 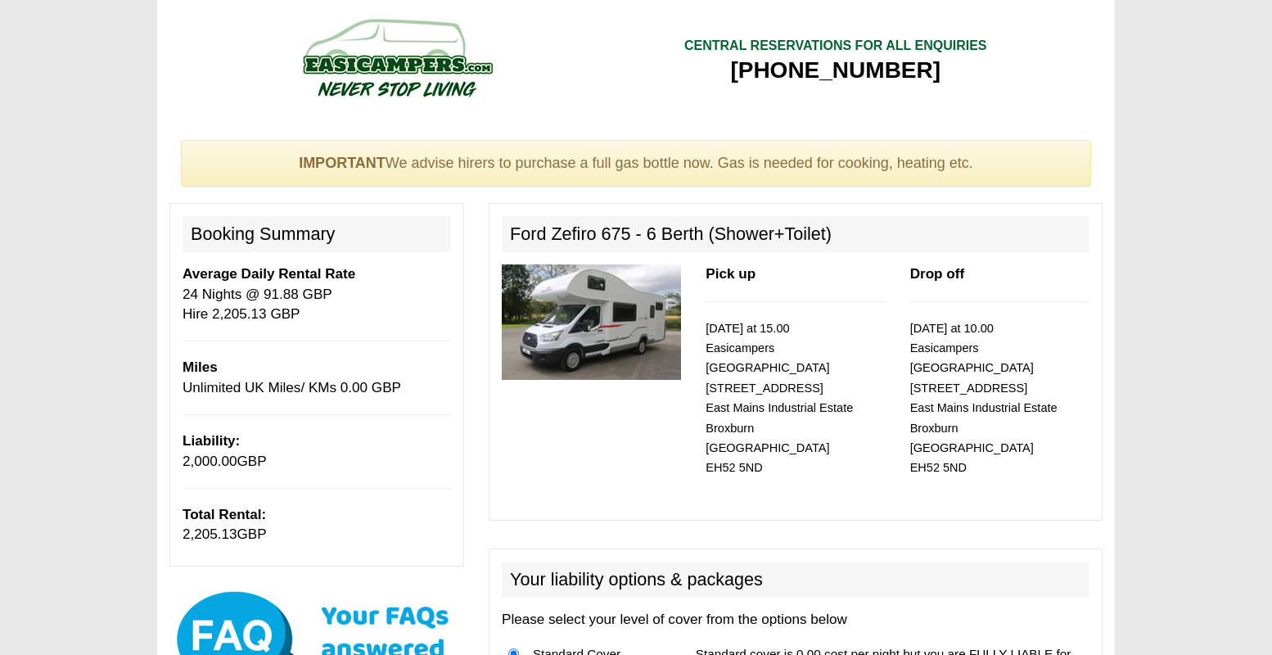 I want to click on b: Pick up, so click(x=730, y=273).